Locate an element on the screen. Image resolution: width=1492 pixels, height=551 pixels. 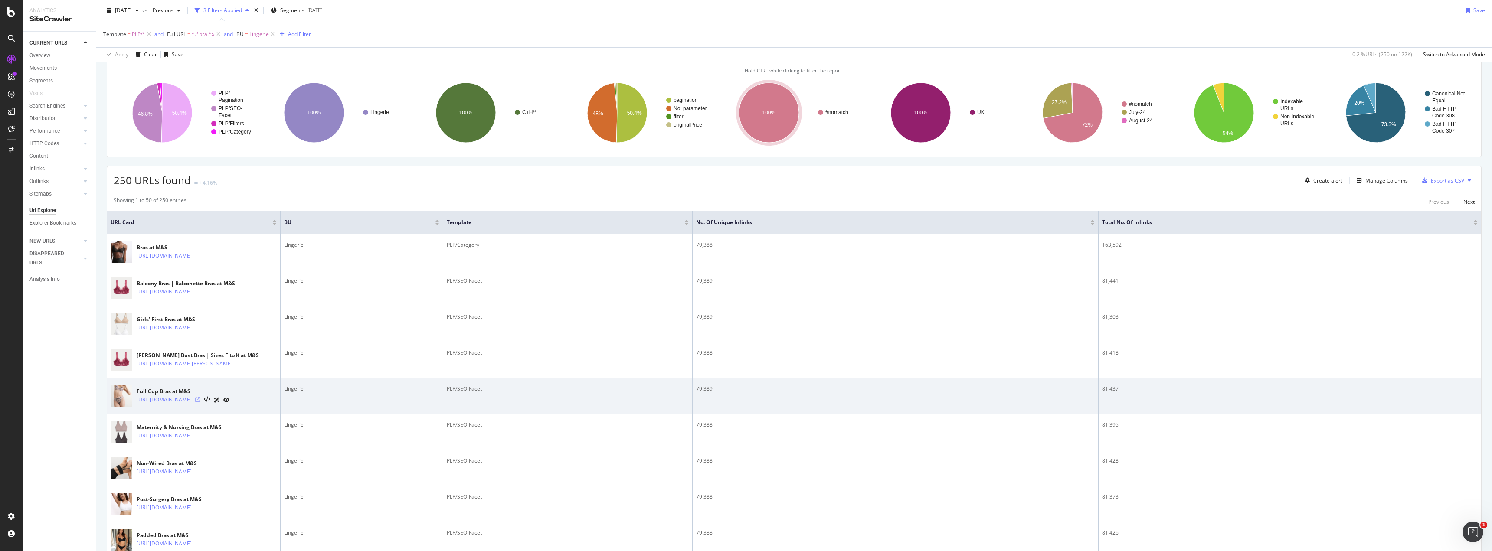
div: CURRENT URLS is located at coordinates (48, 43).